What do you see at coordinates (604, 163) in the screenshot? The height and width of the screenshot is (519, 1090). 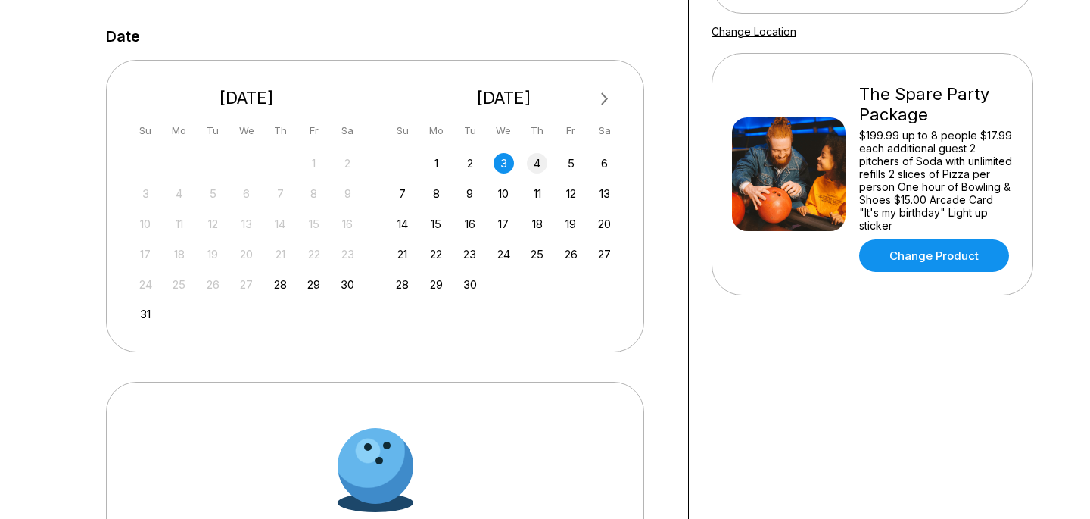 I see `div: Choose Saturday, September 6th, 2025` at bounding box center [604, 163].